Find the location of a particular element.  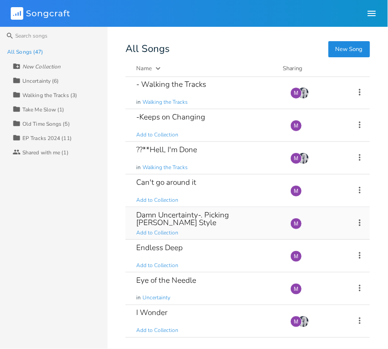

div: Old Time Songs (5) is located at coordinates (46, 124).